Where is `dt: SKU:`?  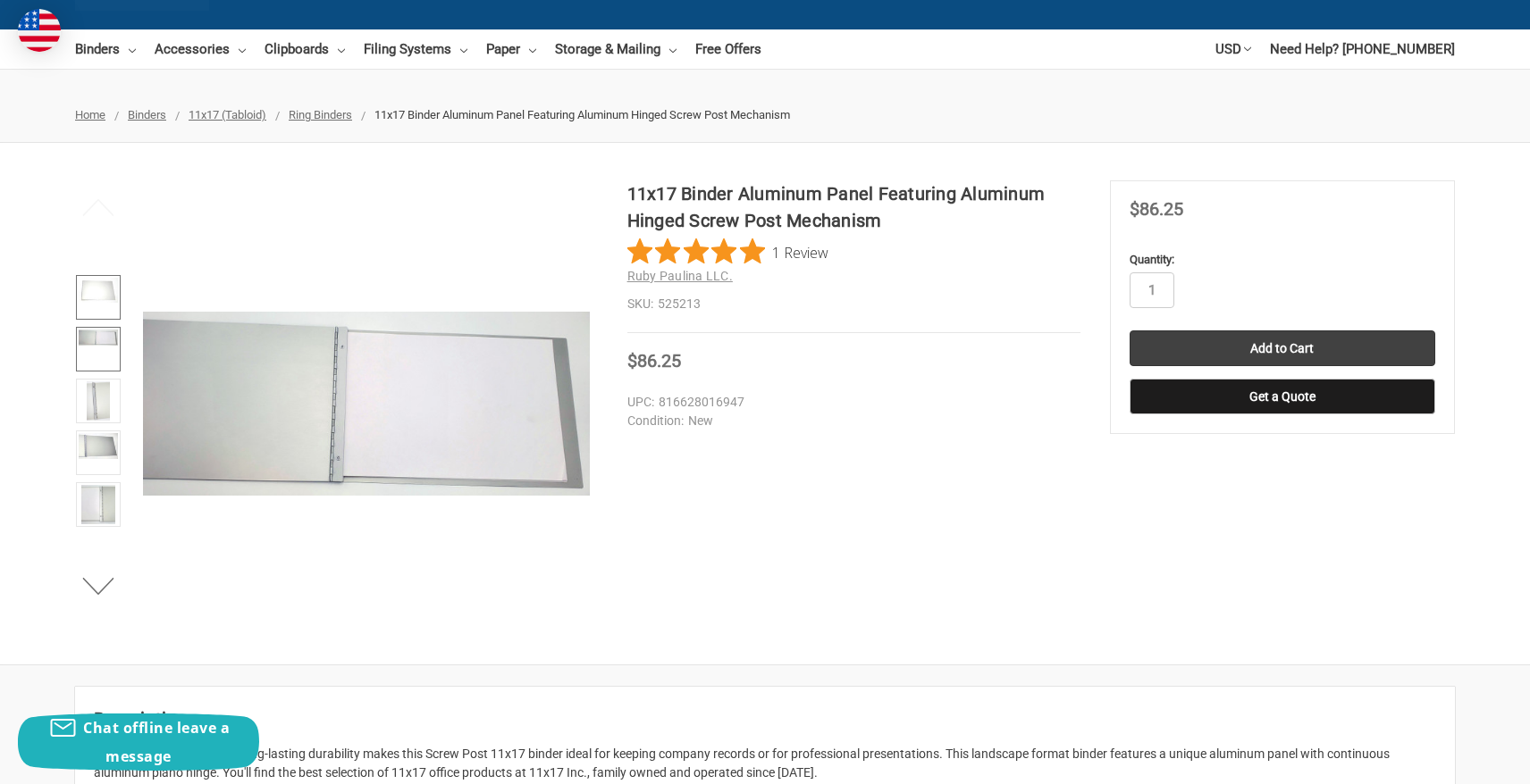
dt: SKU: is located at coordinates (639, 303).